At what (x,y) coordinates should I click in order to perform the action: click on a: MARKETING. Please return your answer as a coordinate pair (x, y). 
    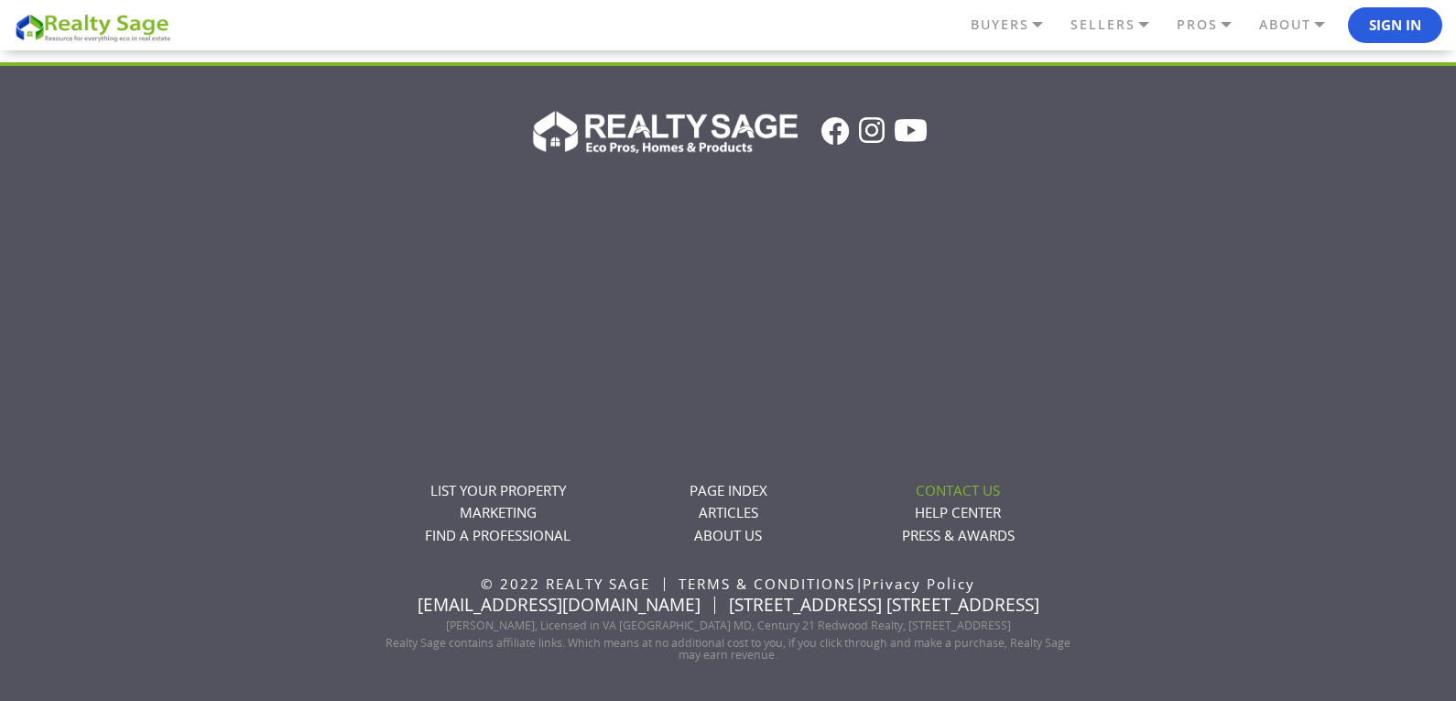
    Looking at the image, I should click on (498, 512).